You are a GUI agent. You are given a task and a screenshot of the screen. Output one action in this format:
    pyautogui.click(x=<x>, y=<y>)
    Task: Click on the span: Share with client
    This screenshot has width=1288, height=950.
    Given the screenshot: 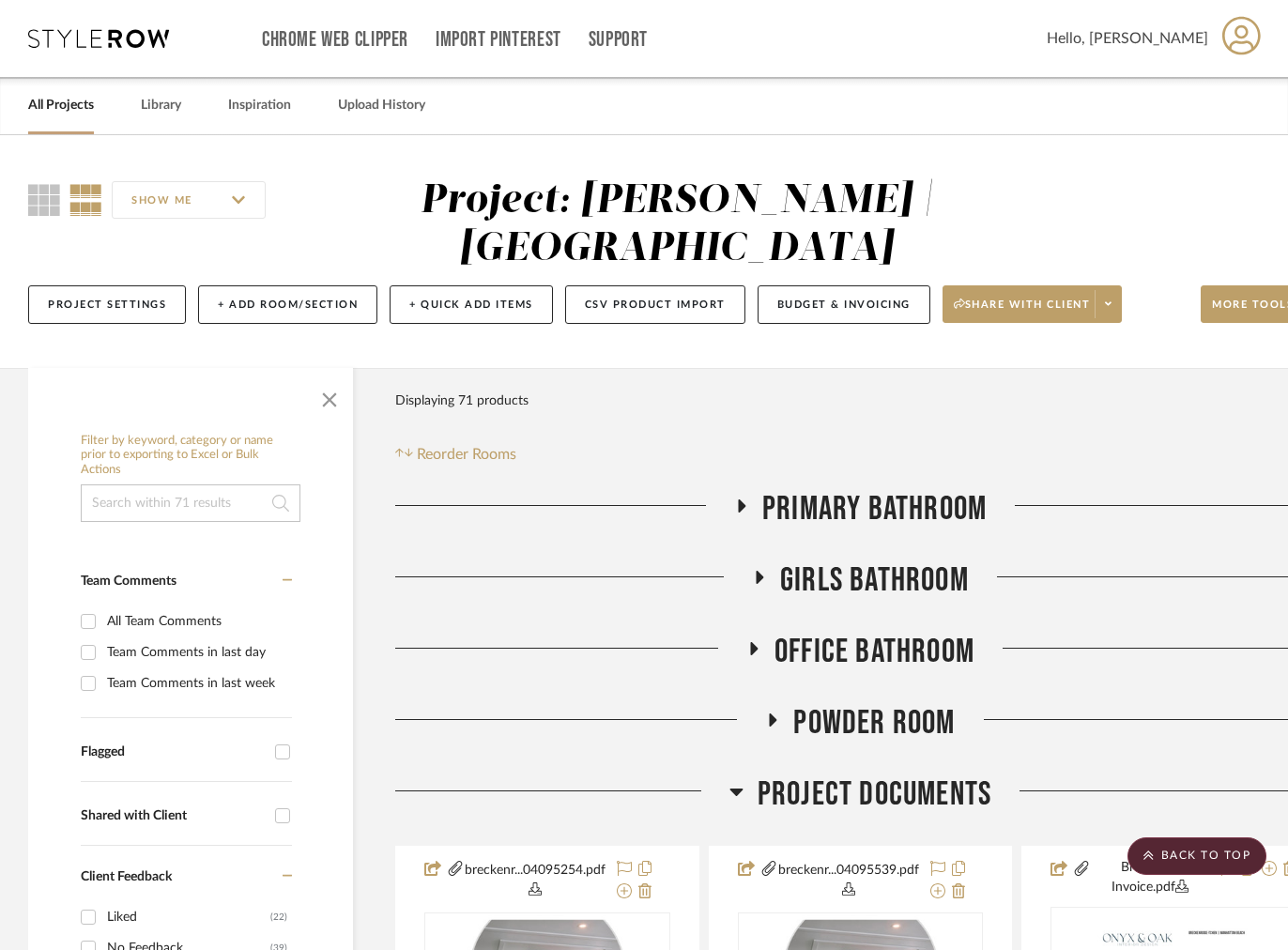 What is the action you would take?
    pyautogui.click(x=1023, y=311)
    